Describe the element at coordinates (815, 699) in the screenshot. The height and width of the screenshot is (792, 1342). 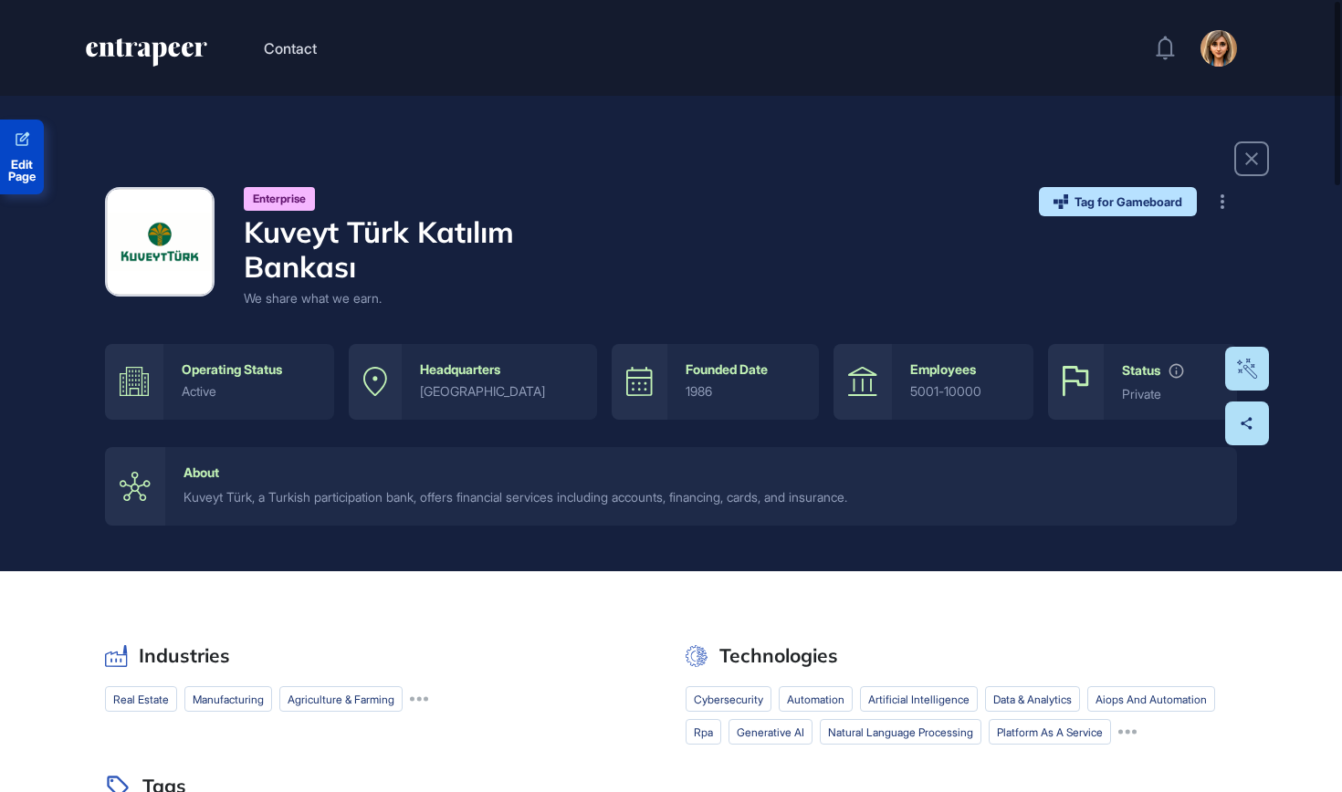
I see `li: automation` at that location.